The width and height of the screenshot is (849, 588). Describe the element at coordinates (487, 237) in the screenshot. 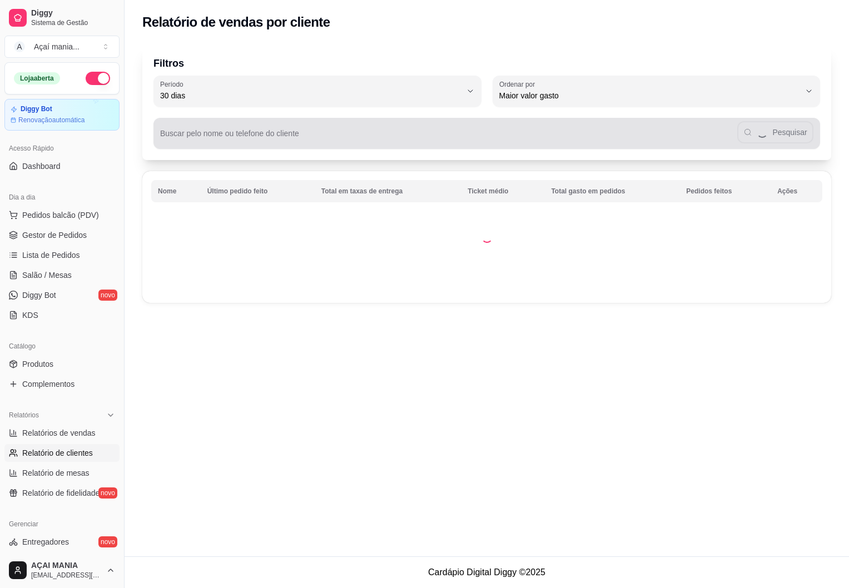

I see `div: Loading` at that location.